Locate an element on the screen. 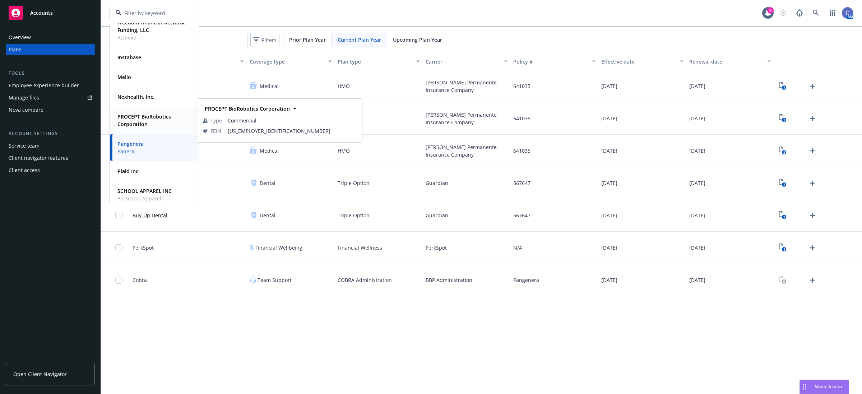 Image resolution: width=862 pixels, height=394 pixels. span: Medical is located at coordinates (269, 86).